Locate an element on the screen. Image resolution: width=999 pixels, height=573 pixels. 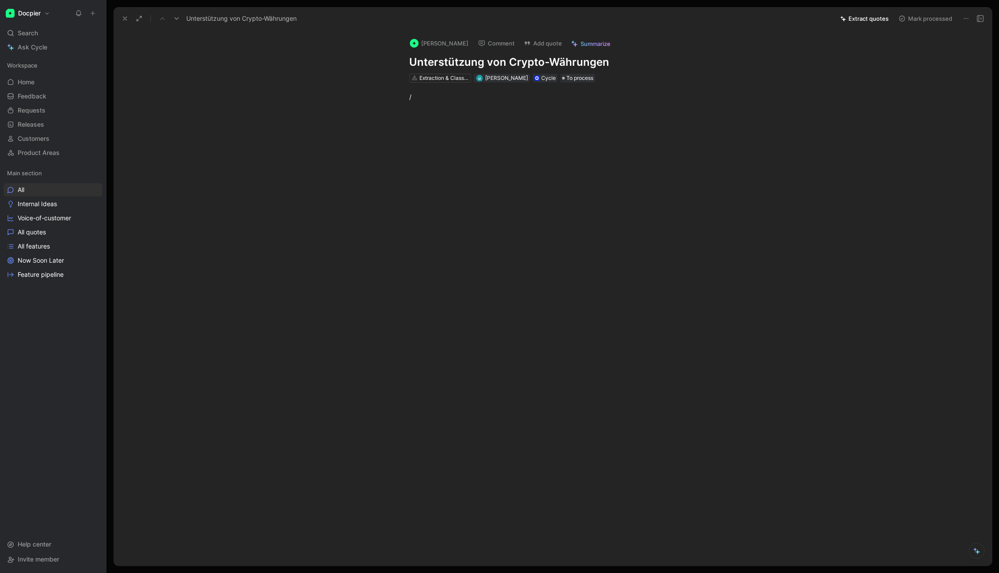
a: Customers is located at coordinates (53, 139).